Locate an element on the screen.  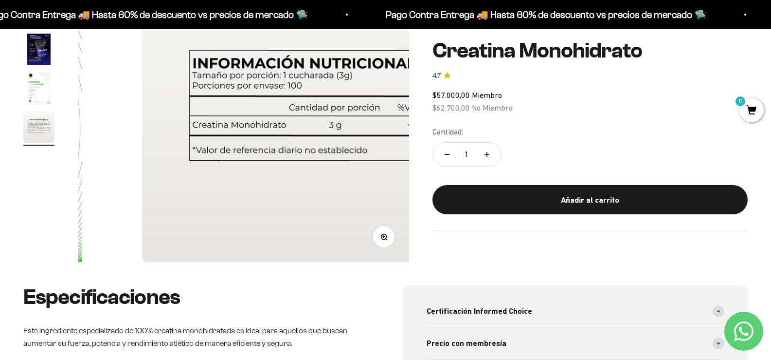
summary: Certificación Informed Choice is located at coordinates (576, 311).